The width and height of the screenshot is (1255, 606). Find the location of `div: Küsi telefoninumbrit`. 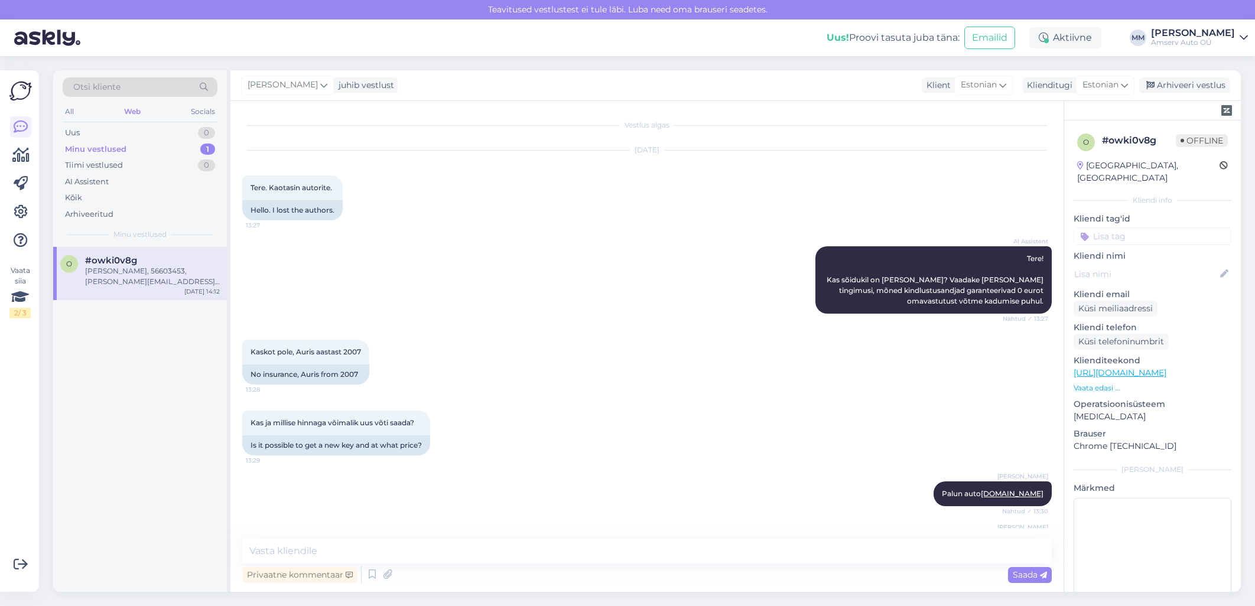

div: Küsi telefoninumbrit is located at coordinates (1121, 341).